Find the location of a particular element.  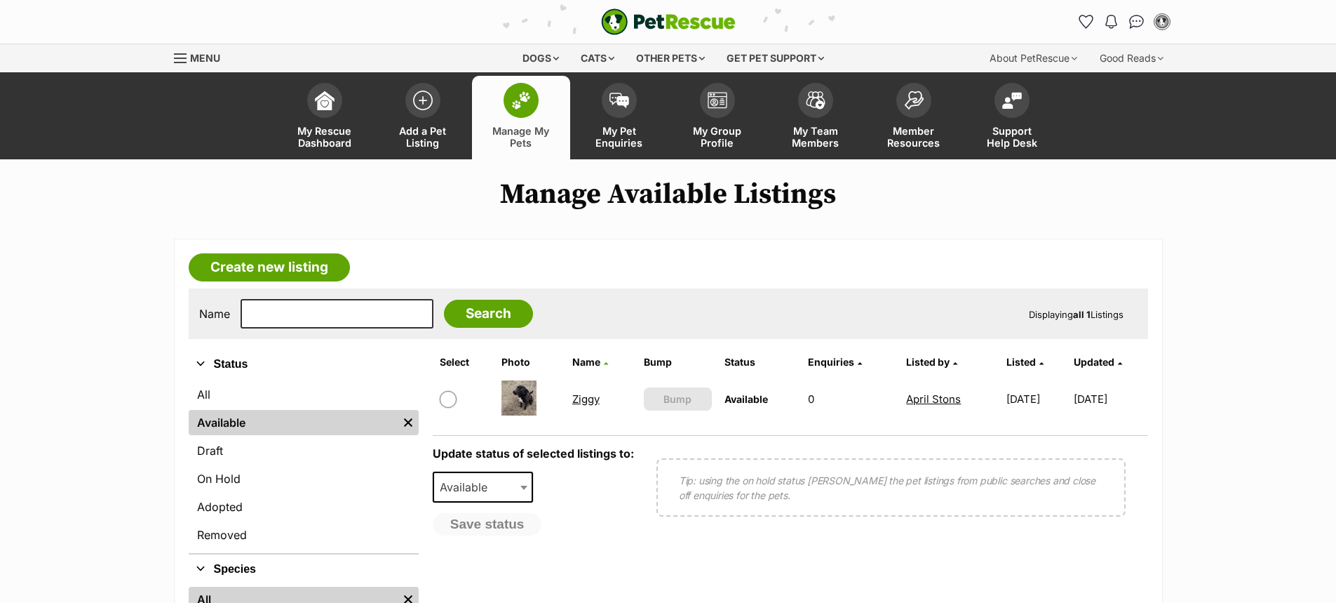

span: Updated is located at coordinates (1094, 361).